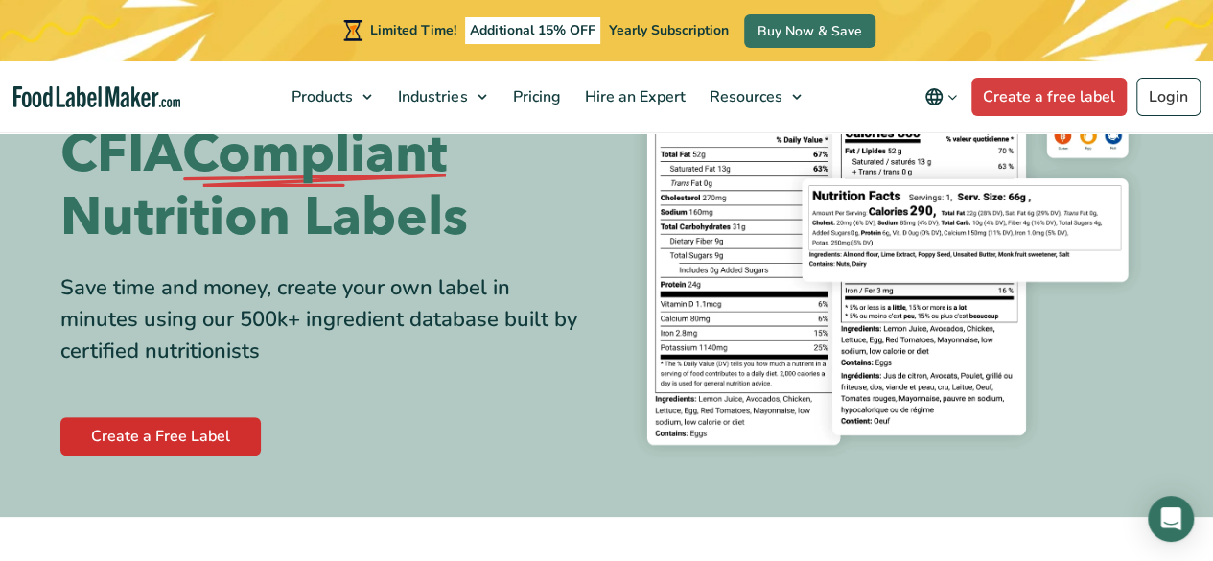  I want to click on a: Pricing, so click(534, 97).